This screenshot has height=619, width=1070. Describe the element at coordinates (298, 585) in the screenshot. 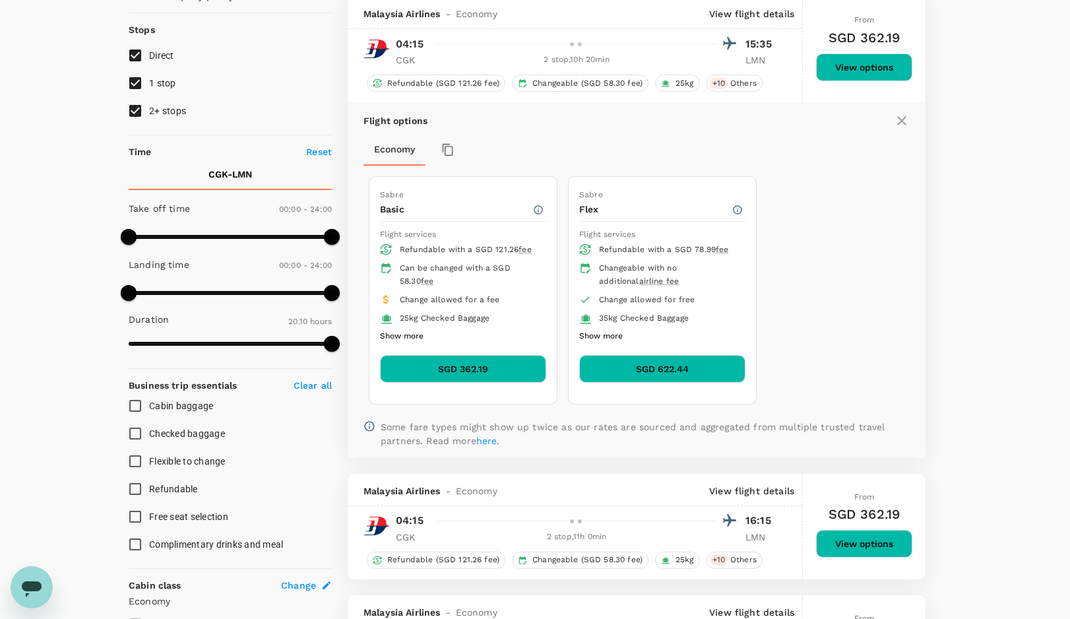

I see `span: Change` at that location.